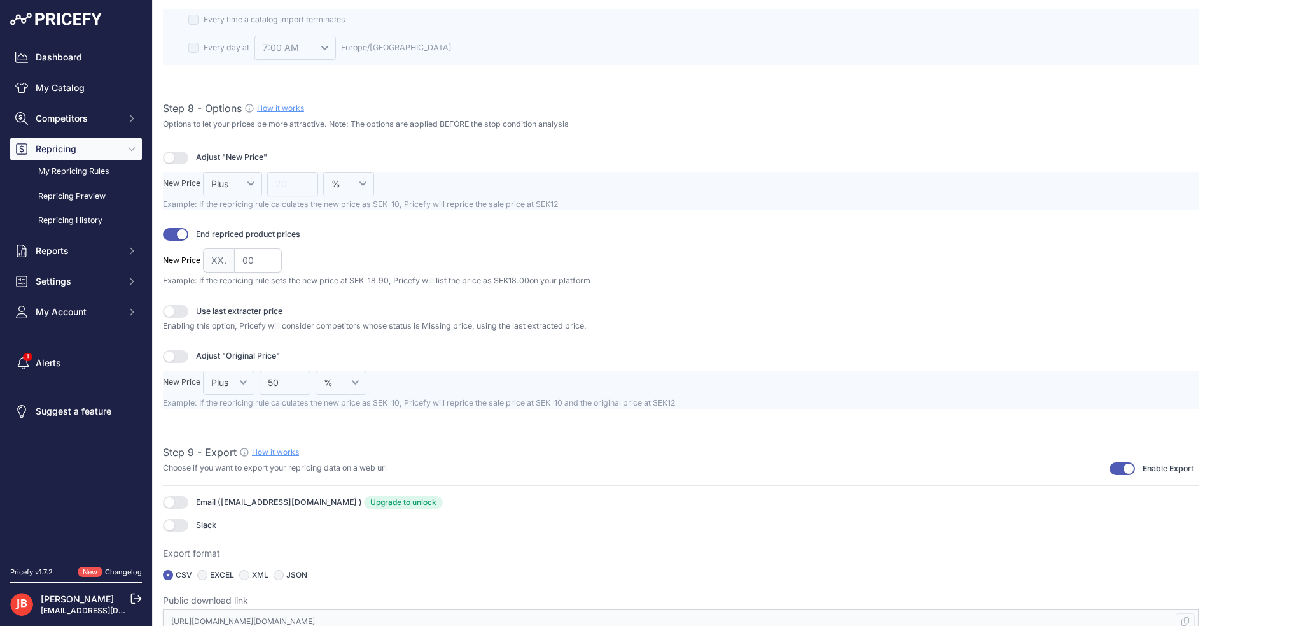  What do you see at coordinates (184, 575) in the screenshot?
I see `label: CSV` at bounding box center [184, 575].